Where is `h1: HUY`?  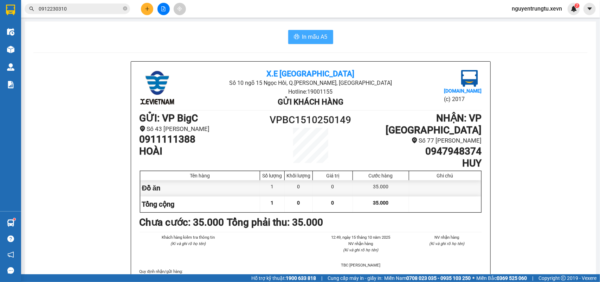
h1: HUY is located at coordinates (417, 163).